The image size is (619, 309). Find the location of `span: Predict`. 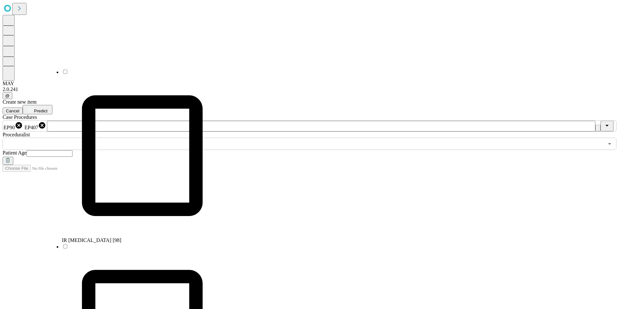

span: Predict is located at coordinates (40, 111).